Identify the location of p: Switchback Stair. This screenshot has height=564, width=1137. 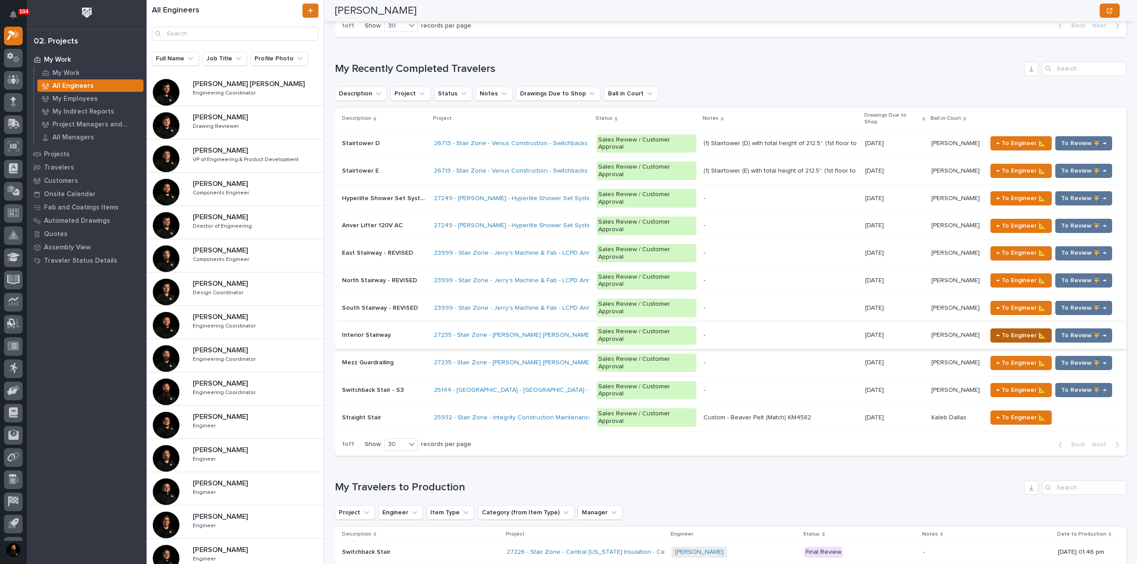
(367, 552).